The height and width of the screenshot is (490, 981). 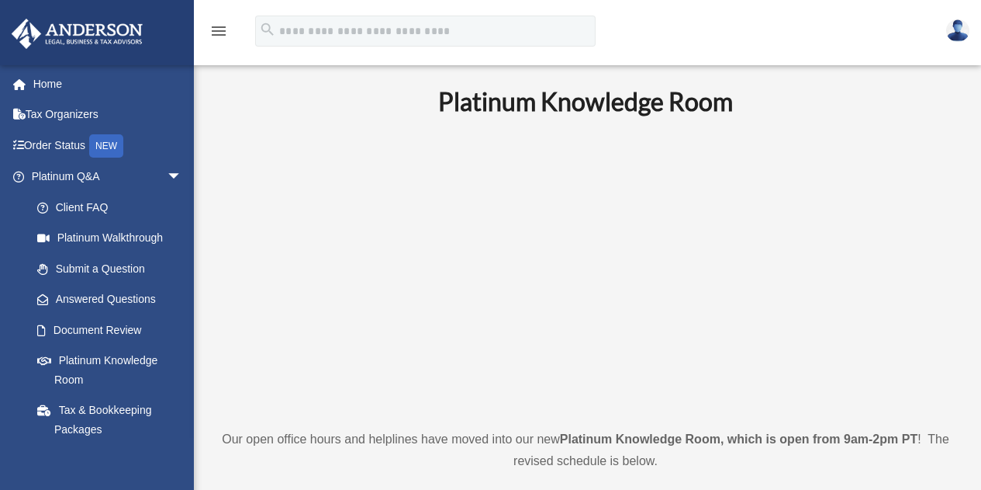 I want to click on a: Document Review, so click(x=113, y=330).